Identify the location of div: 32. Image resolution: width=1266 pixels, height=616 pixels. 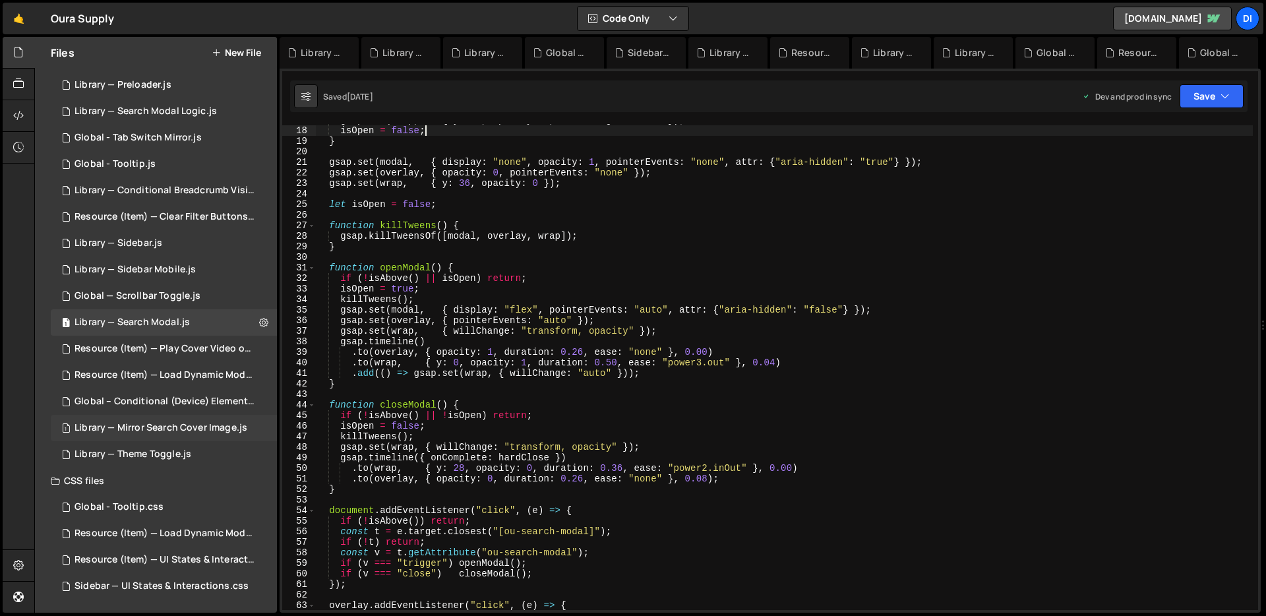
(299, 278).